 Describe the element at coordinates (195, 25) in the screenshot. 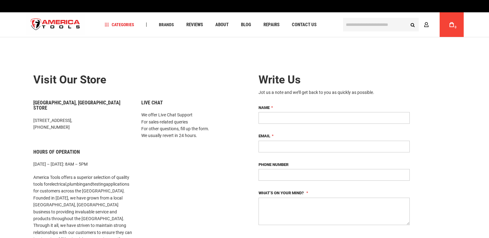

I see `a: Reviews` at that location.